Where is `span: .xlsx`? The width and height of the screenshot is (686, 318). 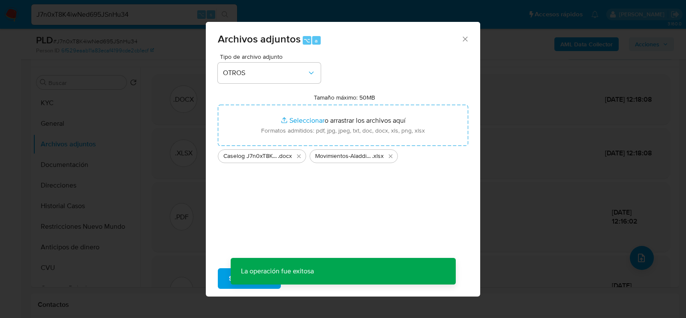 span: .xlsx is located at coordinates (378, 156).